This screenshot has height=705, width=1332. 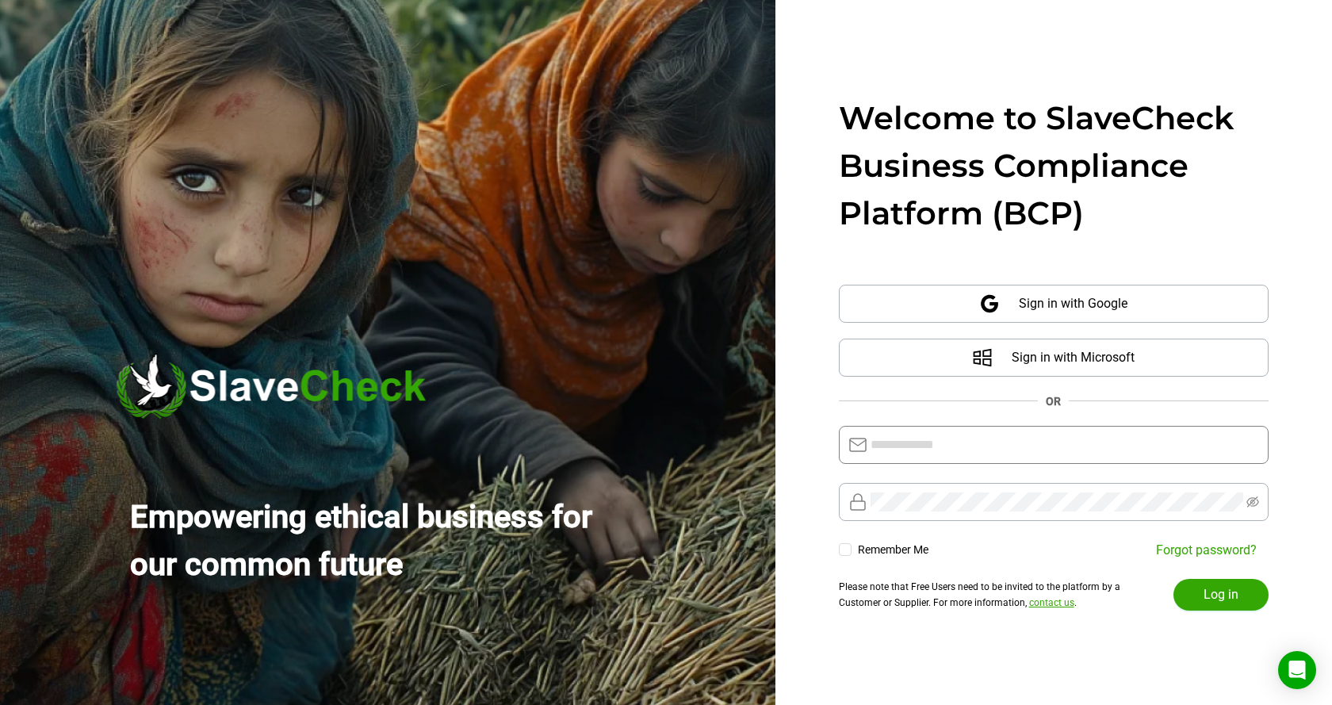 I want to click on button: Log in, so click(x=1221, y=595).